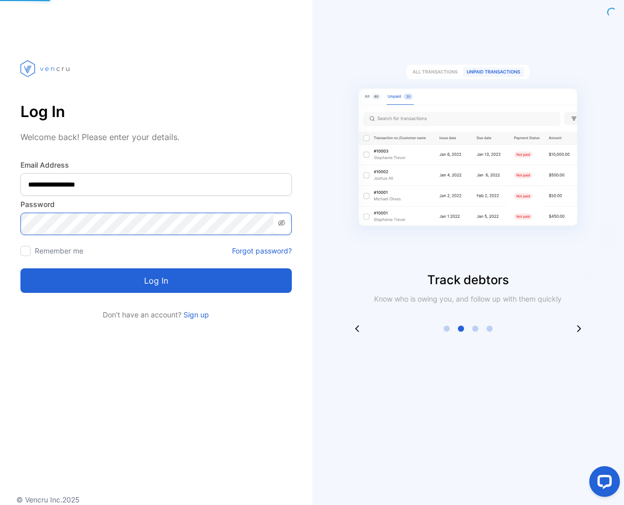  I want to click on label: Email Address, so click(156, 164).